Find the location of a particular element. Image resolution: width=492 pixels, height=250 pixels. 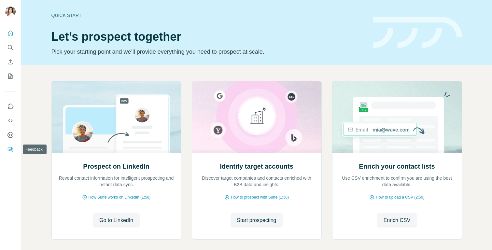

p: Reveal contact information for intelligent prospecting and instant data sync. is located at coordinates (116, 181).